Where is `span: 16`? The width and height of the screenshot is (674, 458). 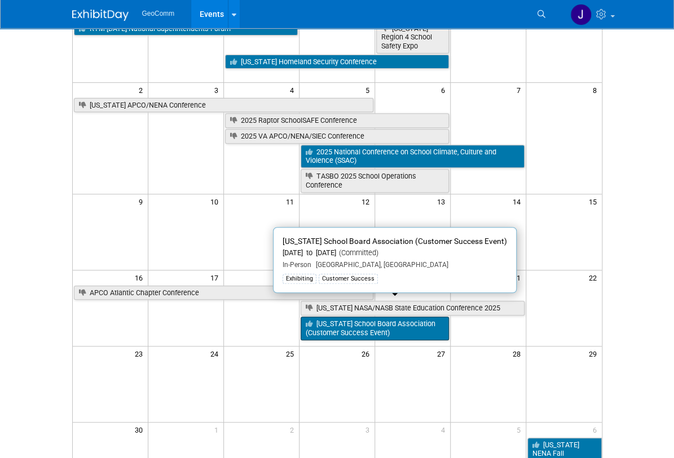 span: 16 is located at coordinates (140, 277).